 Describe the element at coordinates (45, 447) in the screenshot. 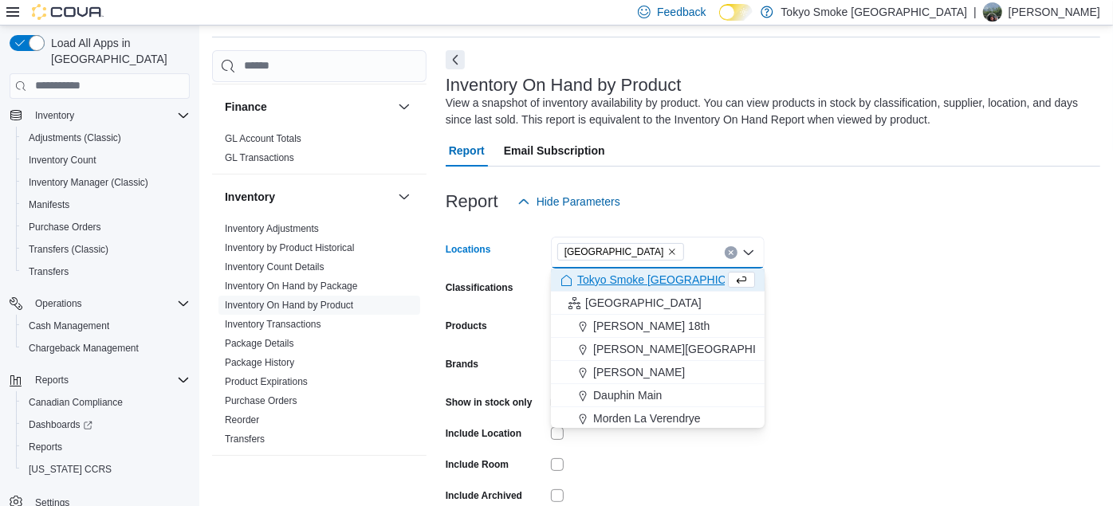

I see `a: Reports` at that location.